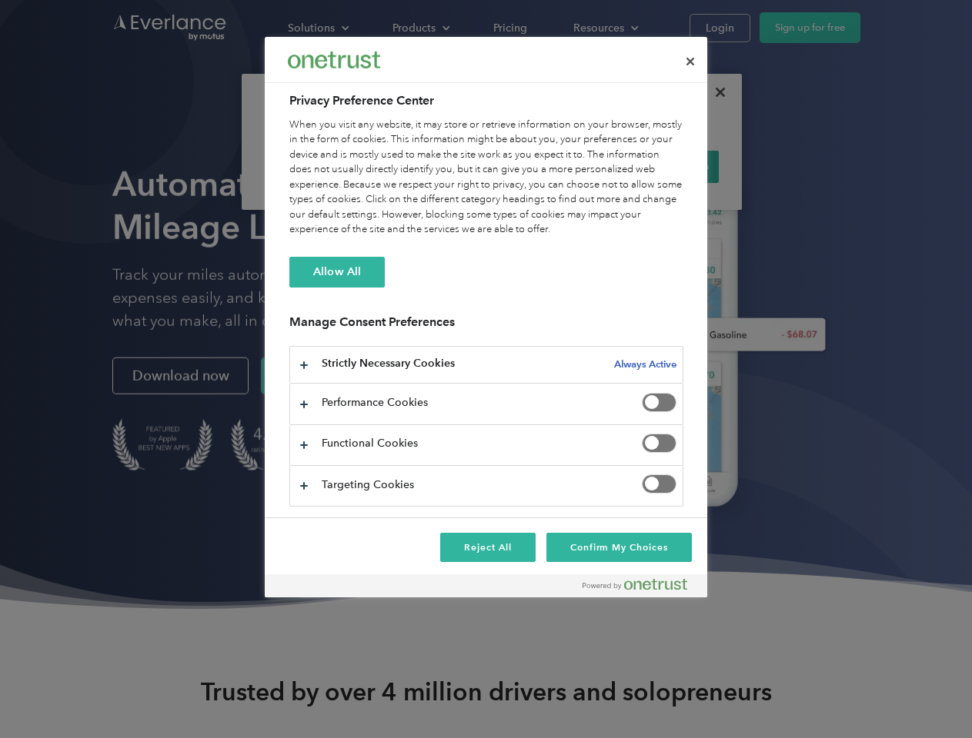 The height and width of the screenshot is (738, 972). What do you see at coordinates (485, 317) in the screenshot?
I see `div: Privacy Preference Center` at bounding box center [485, 317].